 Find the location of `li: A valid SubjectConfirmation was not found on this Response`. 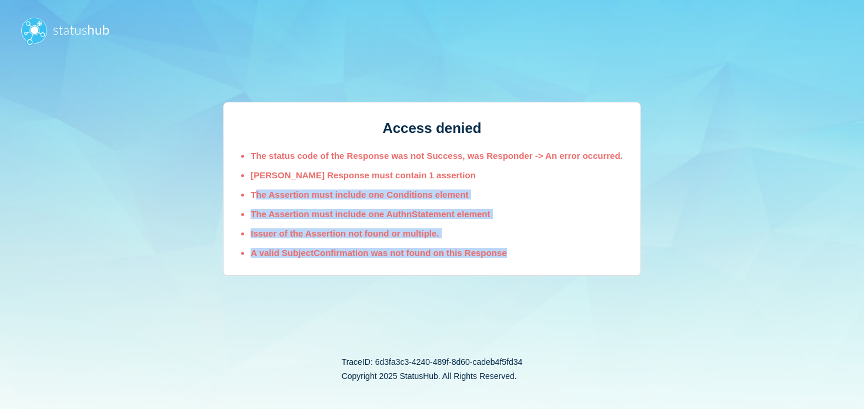

li: A valid SubjectConfirmation was not found on this Response is located at coordinates (436, 252).